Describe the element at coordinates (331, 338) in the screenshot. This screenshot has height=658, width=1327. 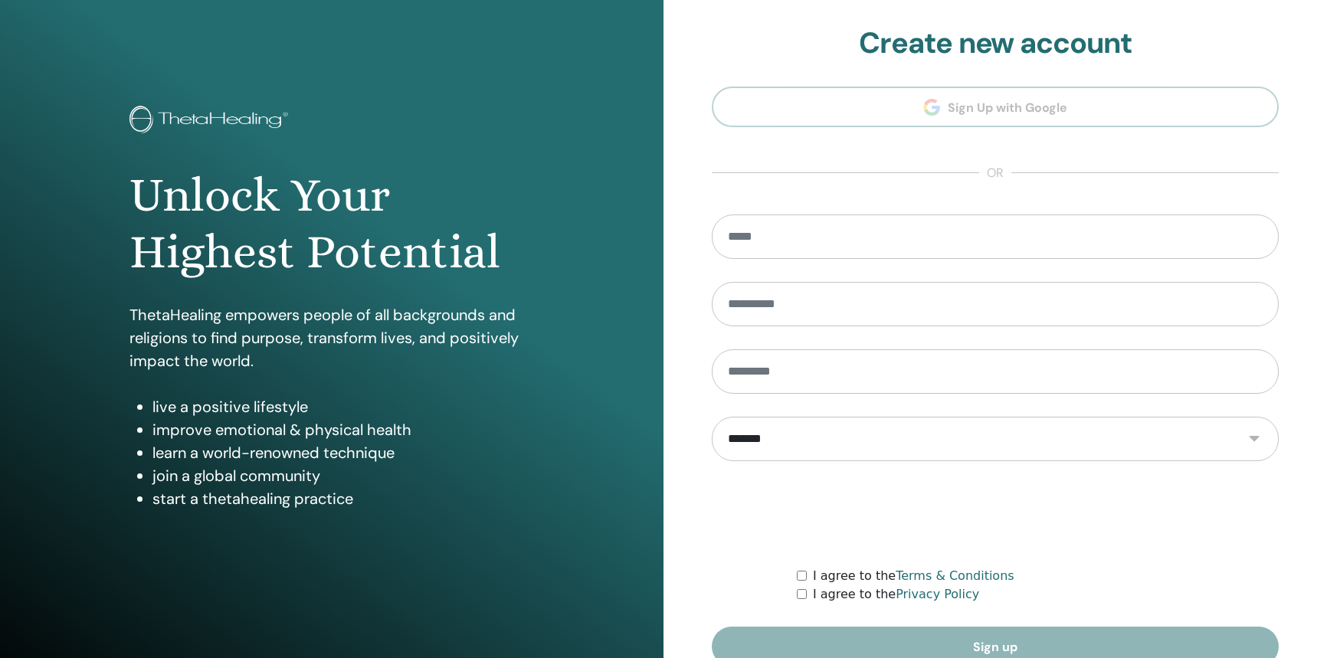
I see `p: ThetaHealing empowers people of all backgrounds and religions to find purpose, transform lives, a...` at that location.